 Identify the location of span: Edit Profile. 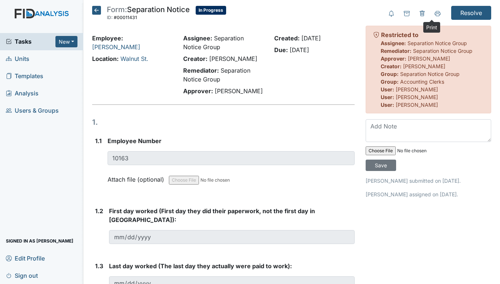
(25, 258).